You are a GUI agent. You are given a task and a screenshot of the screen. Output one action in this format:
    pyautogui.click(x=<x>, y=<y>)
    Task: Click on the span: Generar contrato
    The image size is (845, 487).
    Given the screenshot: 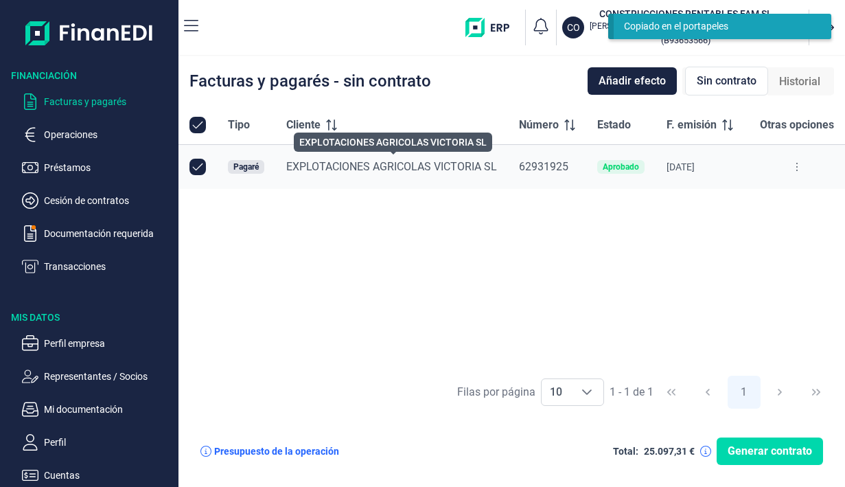 What is the action you would take?
    pyautogui.click(x=770, y=451)
    